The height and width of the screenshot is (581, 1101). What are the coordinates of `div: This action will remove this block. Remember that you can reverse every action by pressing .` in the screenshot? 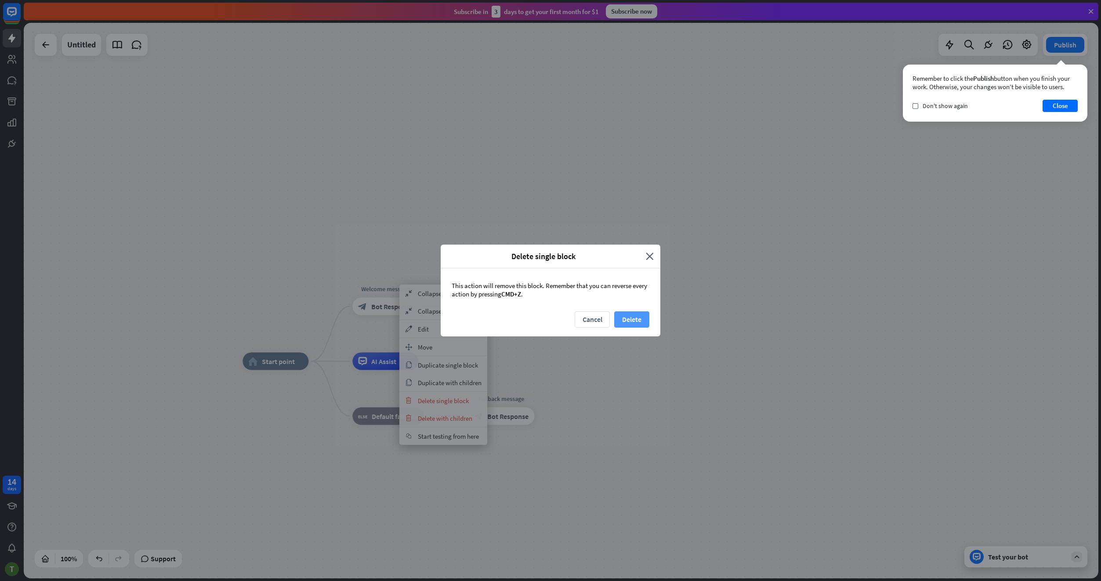 It's located at (550, 290).